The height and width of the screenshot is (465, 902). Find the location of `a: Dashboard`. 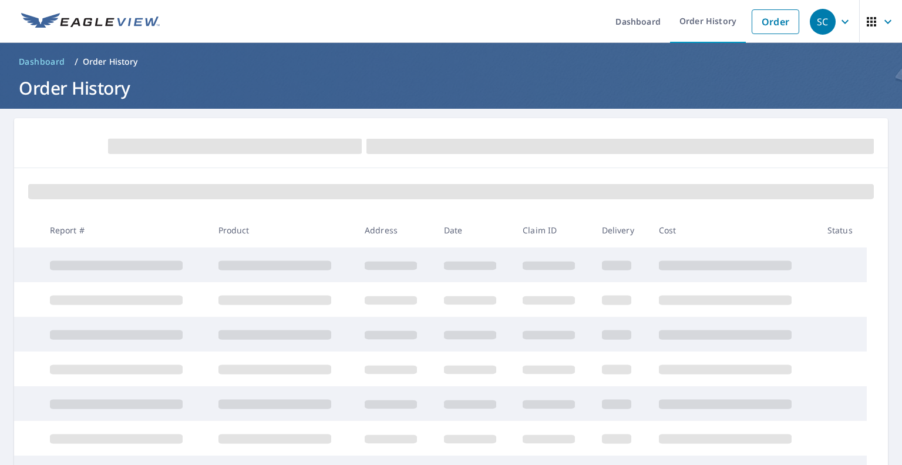

a: Dashboard is located at coordinates (42, 62).